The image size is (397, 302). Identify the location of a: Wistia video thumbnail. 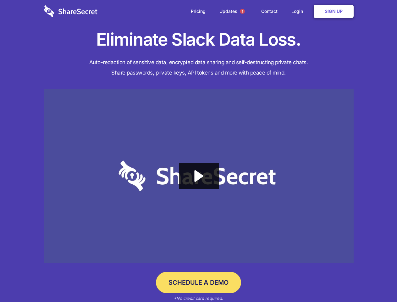
(199, 176).